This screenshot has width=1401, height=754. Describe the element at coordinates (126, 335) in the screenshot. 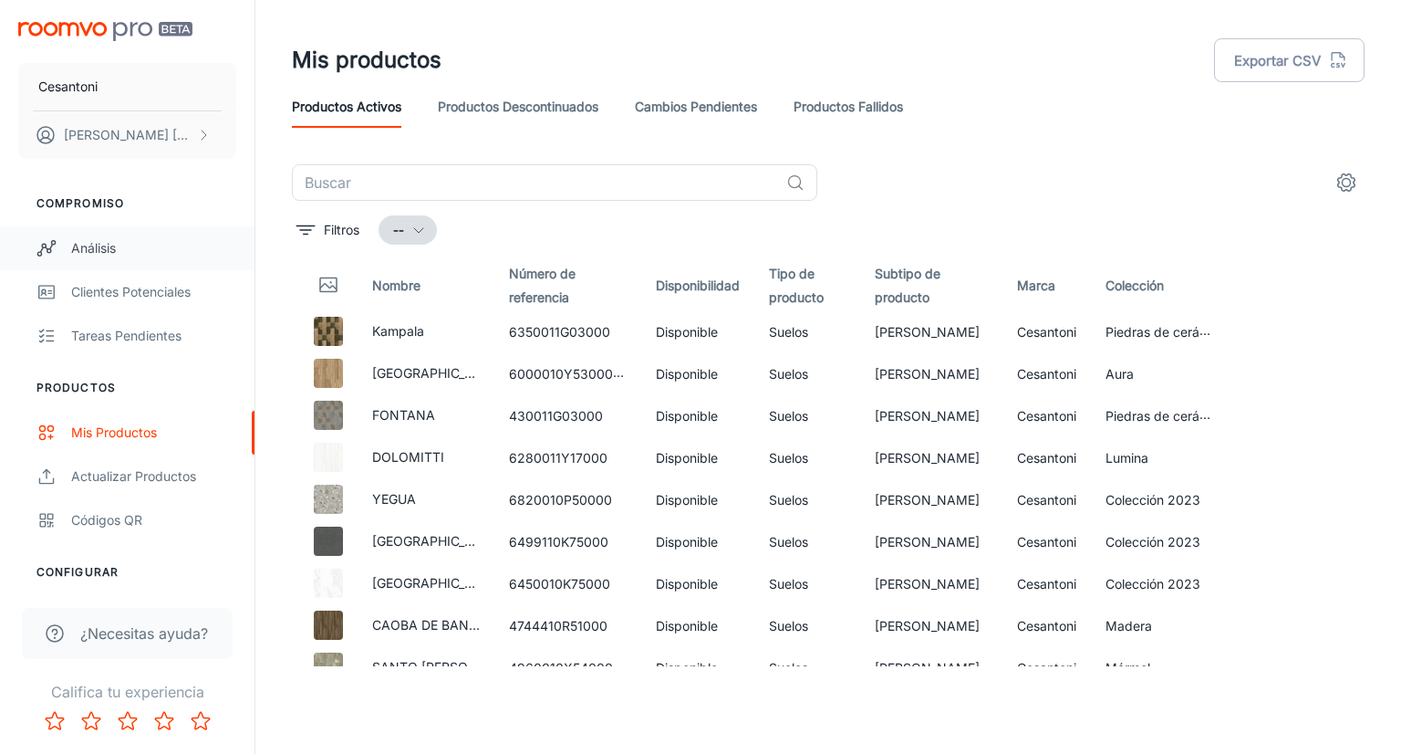

I see `font: Tareas pendientes` at that location.